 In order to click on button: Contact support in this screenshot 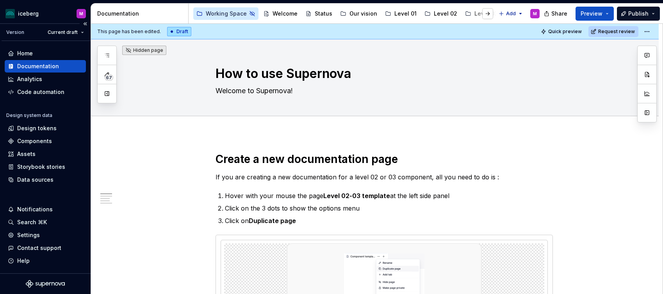, I will do `click(45, 248)`.